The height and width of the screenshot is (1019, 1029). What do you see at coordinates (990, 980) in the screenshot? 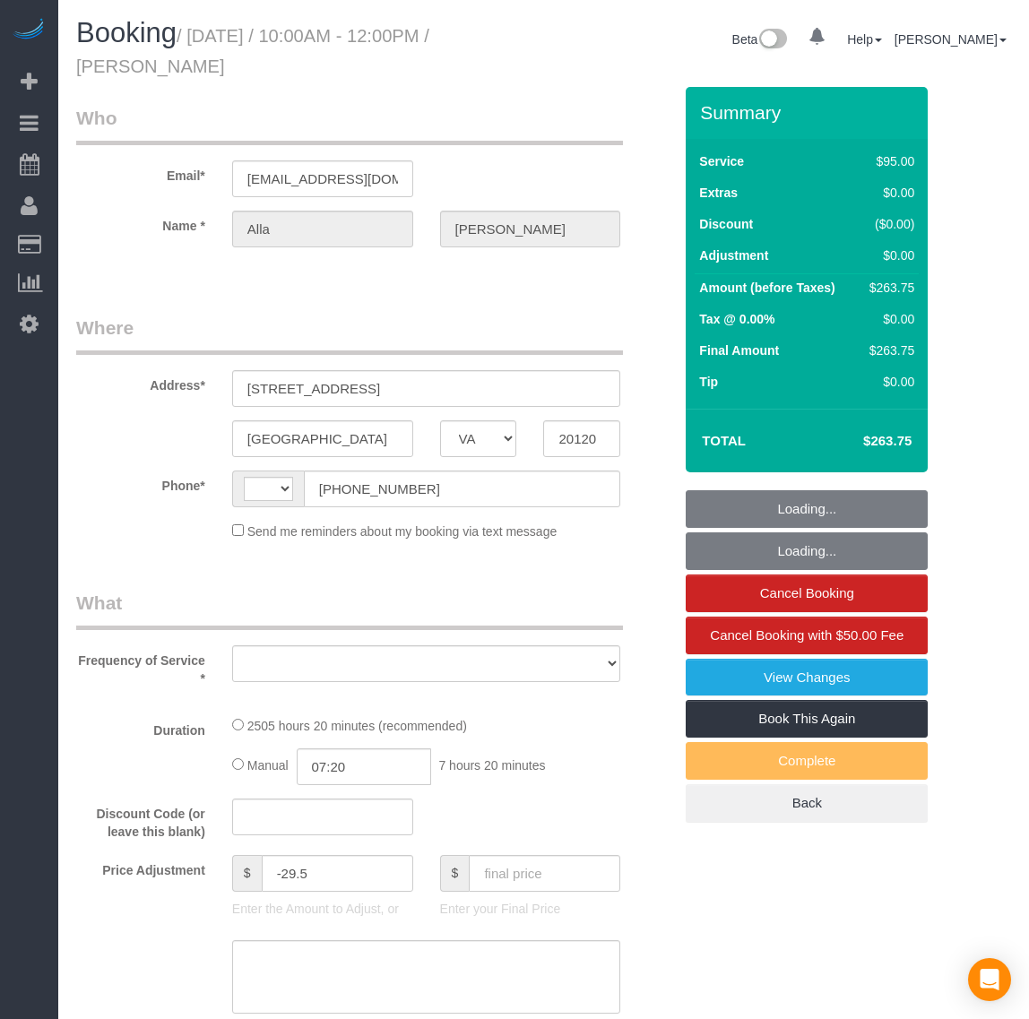
I see `div: Open Intercom Messenger` at bounding box center [990, 980].